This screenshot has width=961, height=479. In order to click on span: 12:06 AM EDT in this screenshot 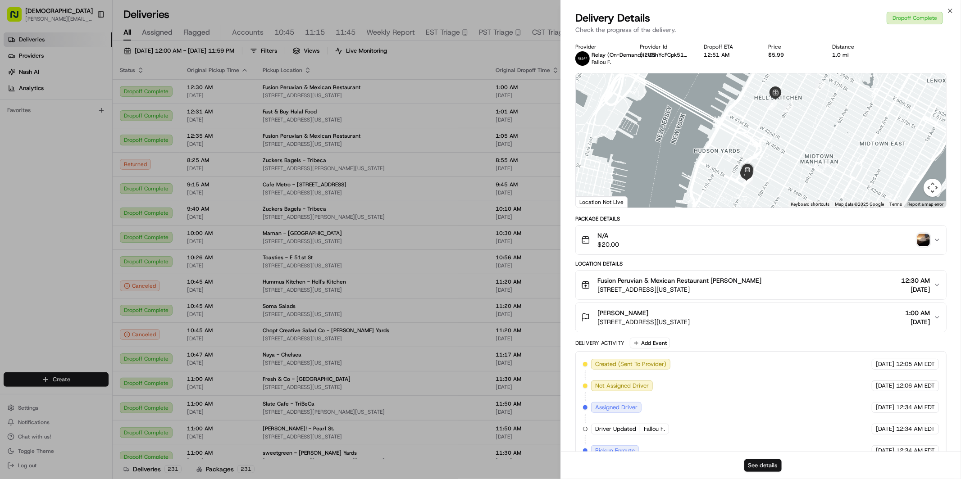, I will do `click(916, 386)`.